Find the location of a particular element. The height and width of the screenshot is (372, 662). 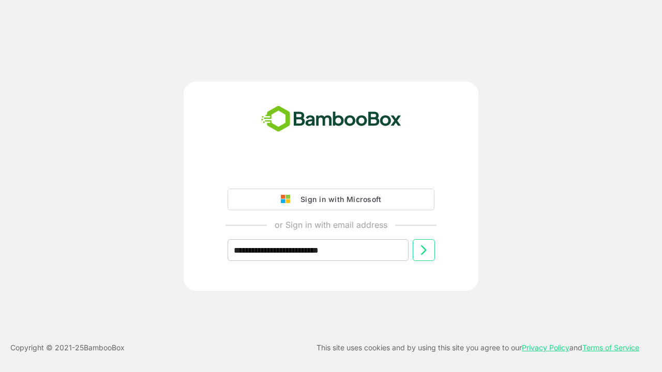

p: or Sign in with email address is located at coordinates (331, 225).